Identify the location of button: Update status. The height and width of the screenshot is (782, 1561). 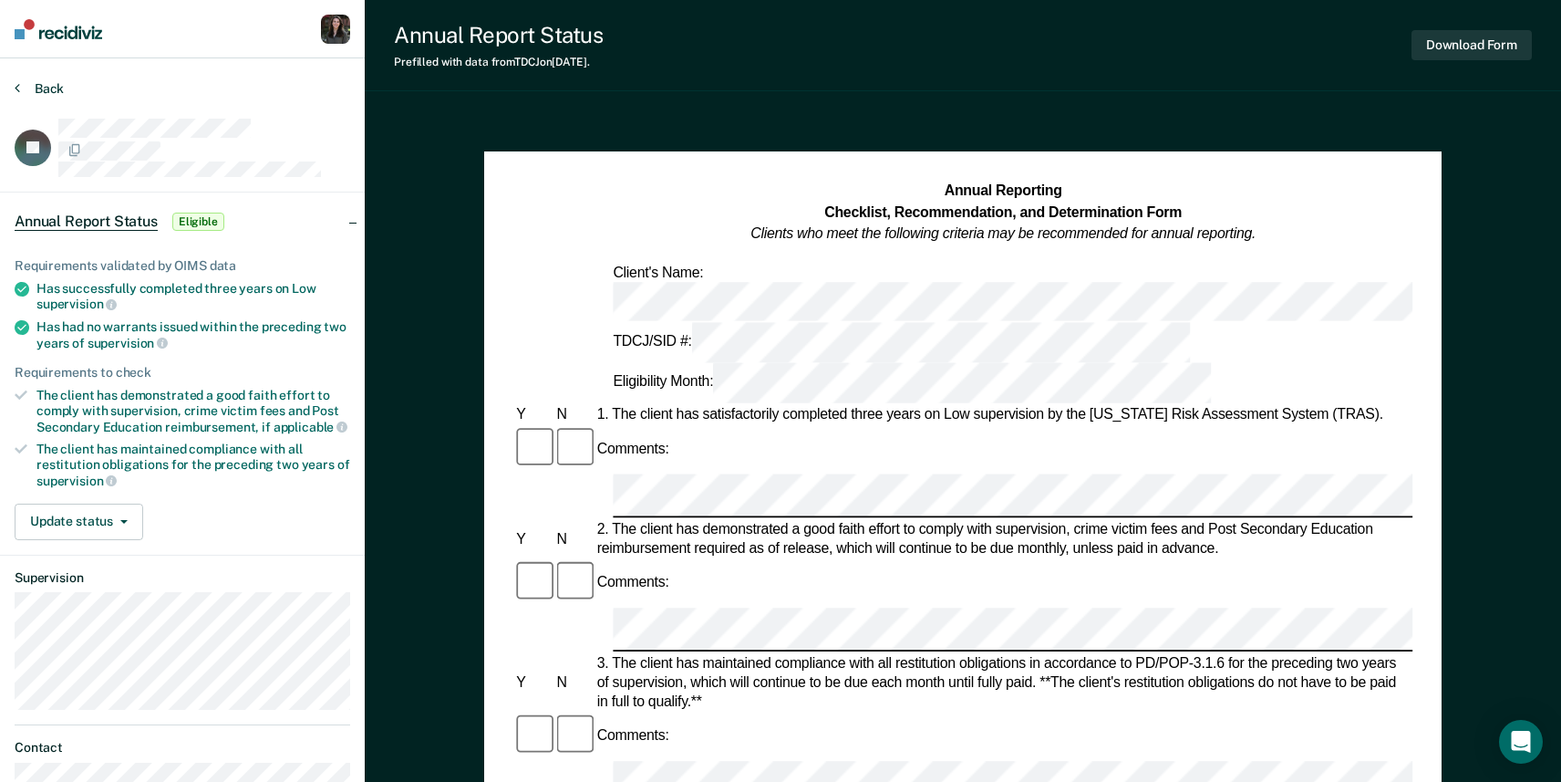
(78, 522).